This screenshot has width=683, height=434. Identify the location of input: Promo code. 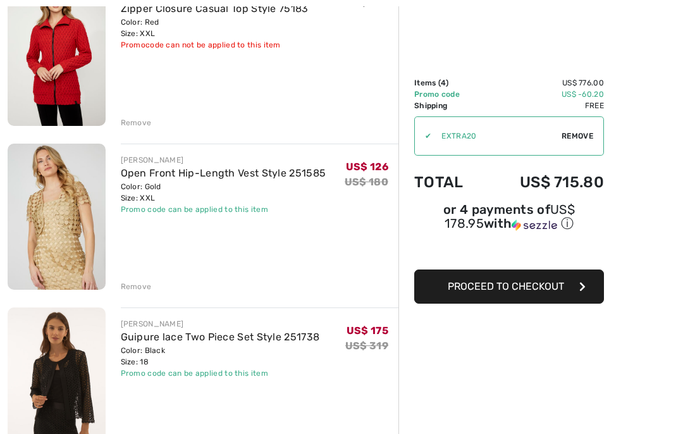
(496, 136).